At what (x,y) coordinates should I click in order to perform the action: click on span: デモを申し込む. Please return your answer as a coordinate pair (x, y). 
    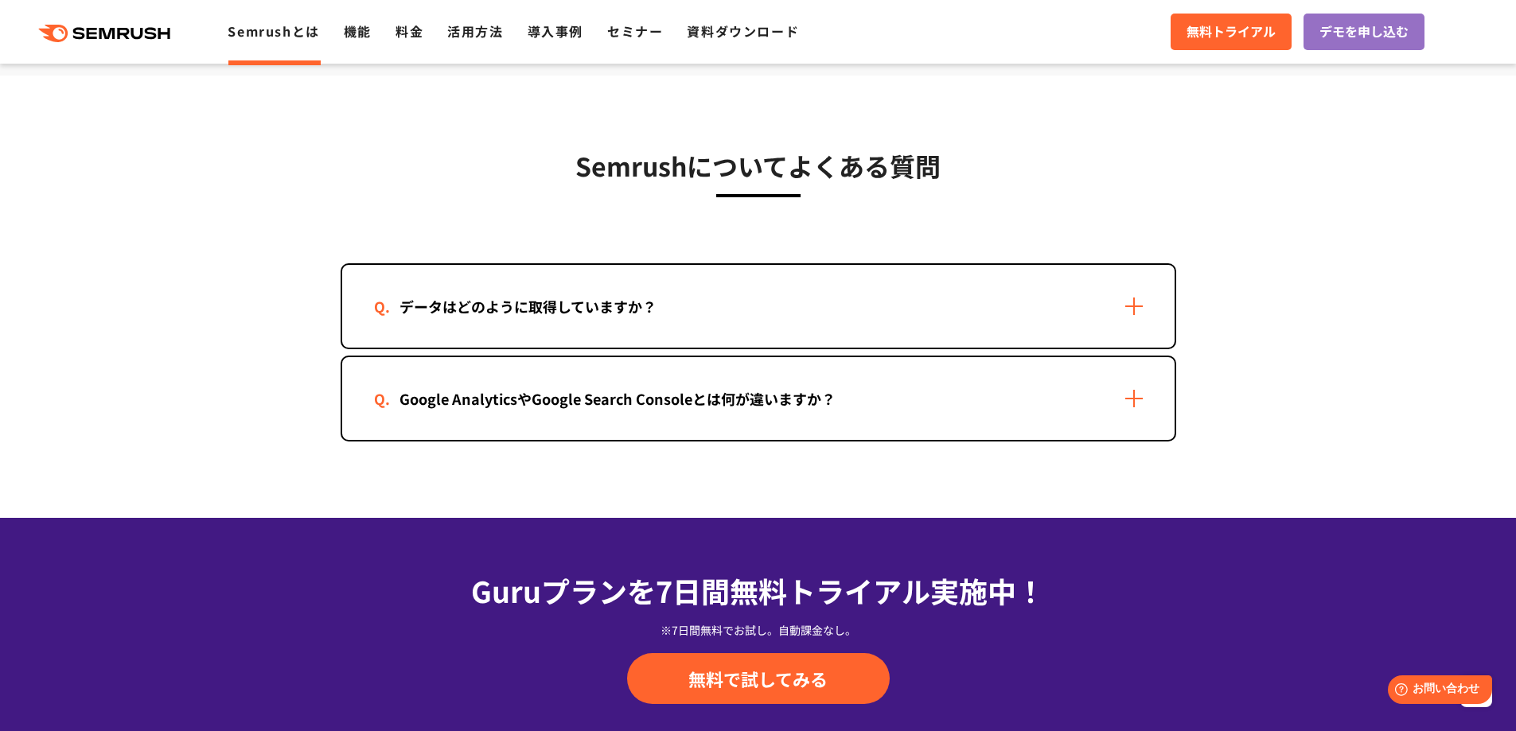
    Looking at the image, I should click on (1364, 32).